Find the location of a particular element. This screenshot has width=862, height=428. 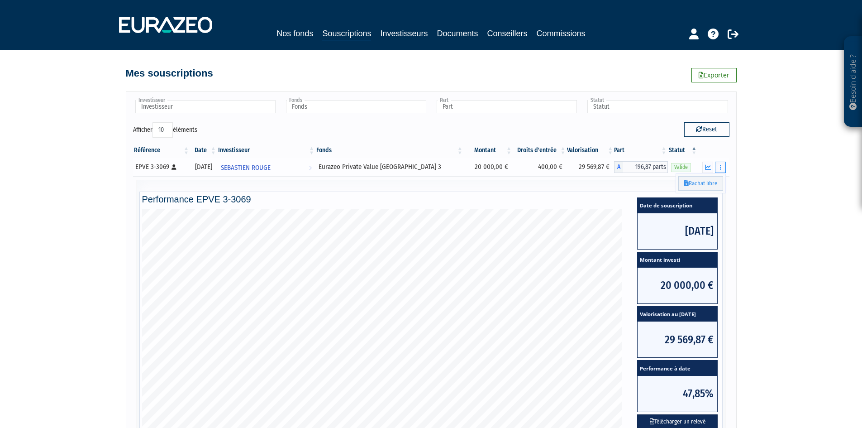

span: 47,85% is located at coordinates (678, 393).